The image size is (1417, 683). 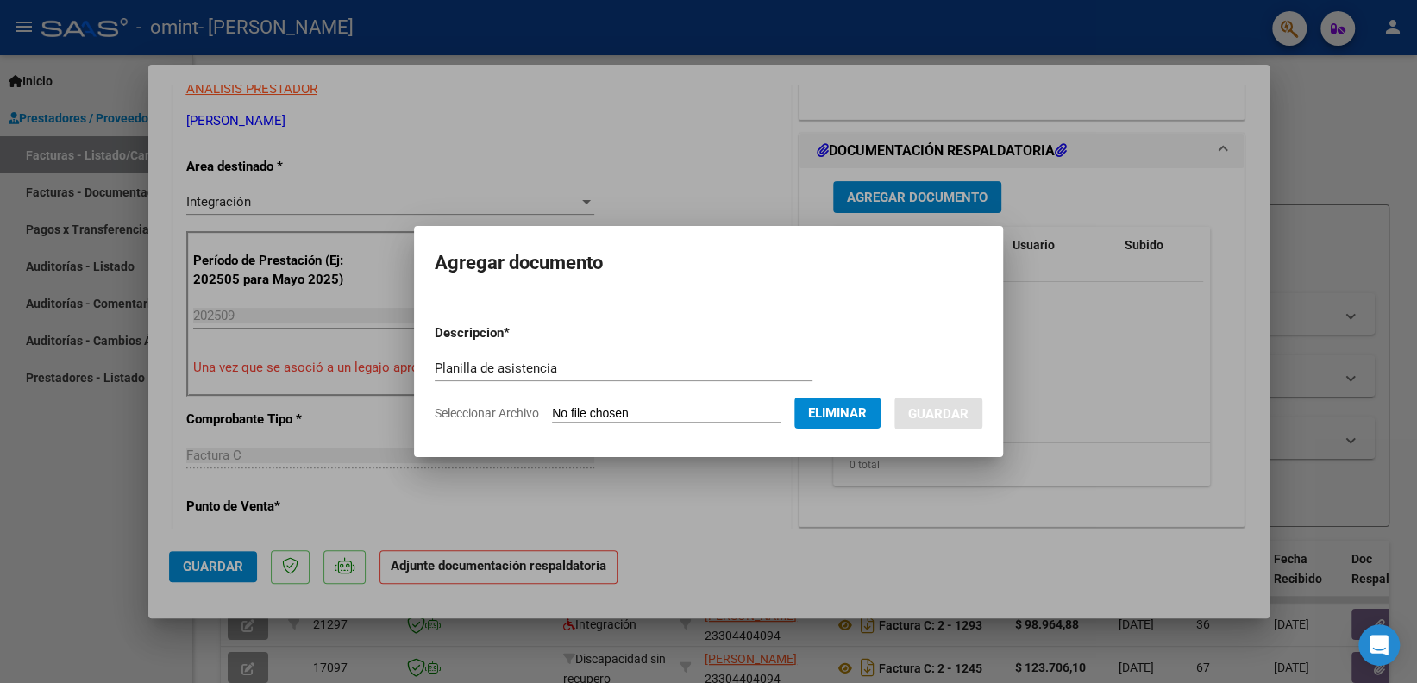 I want to click on span: Guardar, so click(x=938, y=414).